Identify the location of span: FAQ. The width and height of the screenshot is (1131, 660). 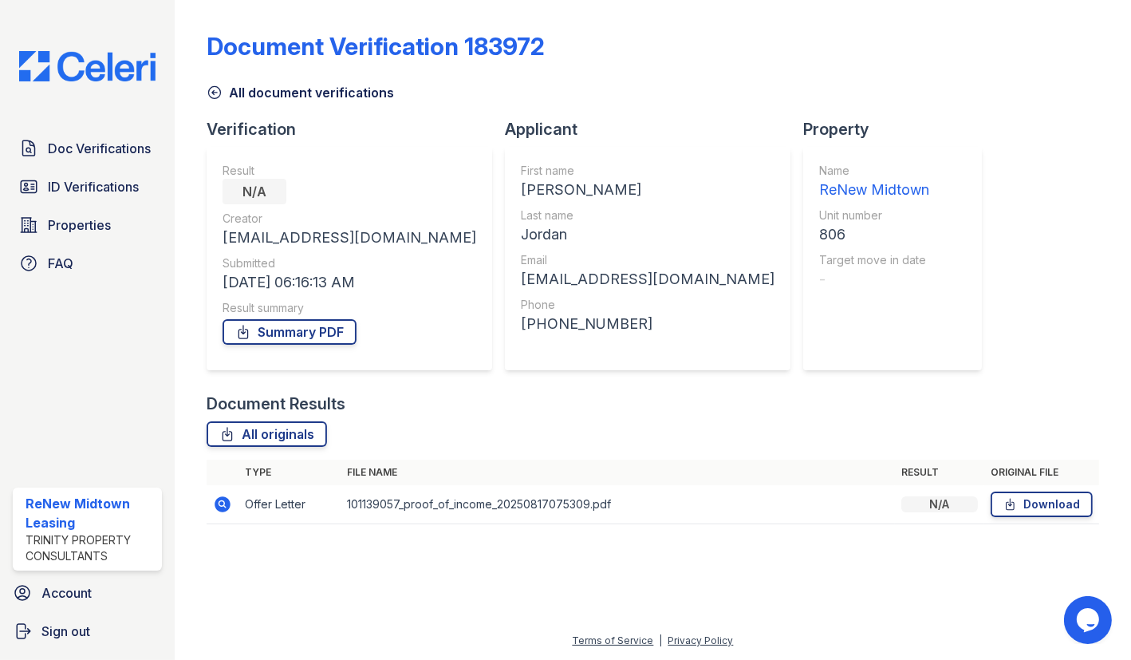
(61, 263).